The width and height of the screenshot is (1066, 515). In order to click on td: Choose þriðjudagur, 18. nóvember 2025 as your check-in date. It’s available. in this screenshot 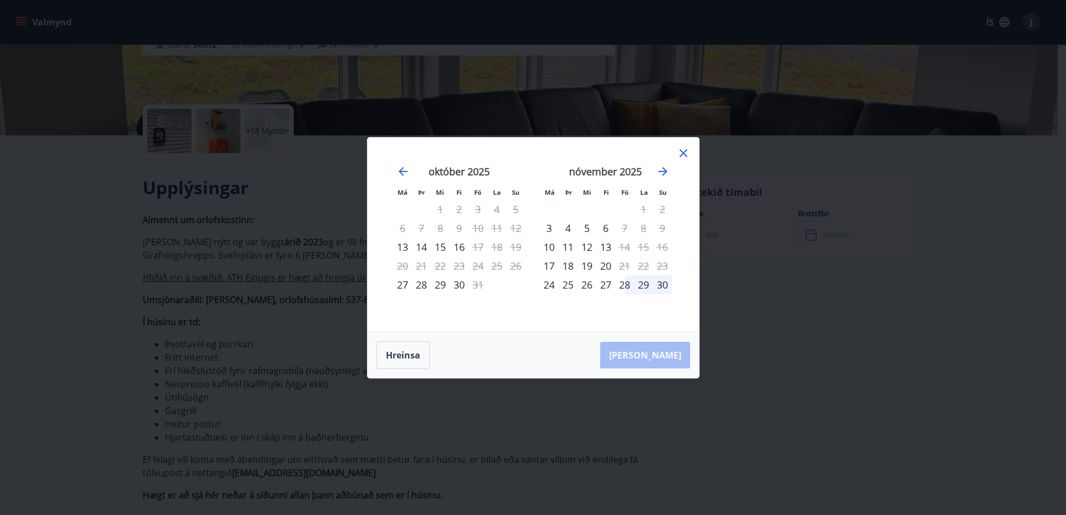, I will do `click(568, 266)`.